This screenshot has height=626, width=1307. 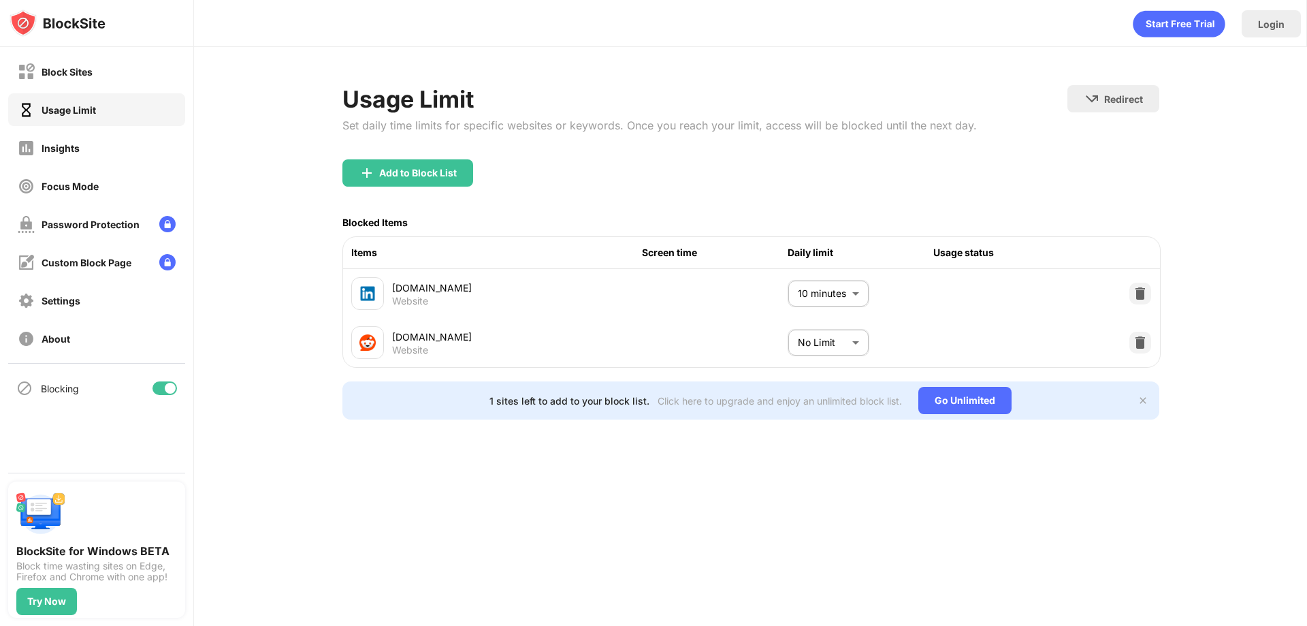 I want to click on div: Settings, so click(x=61, y=300).